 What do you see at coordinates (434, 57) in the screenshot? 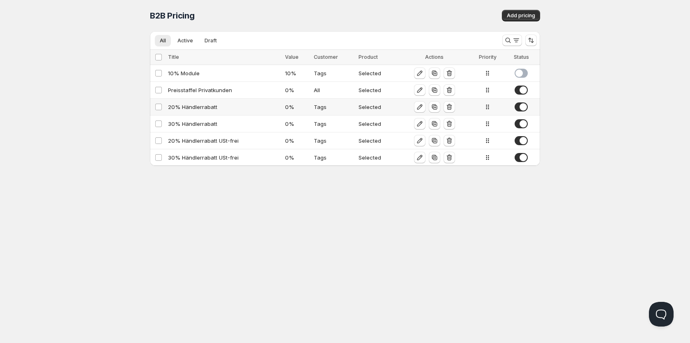
I see `span: Actions` at bounding box center [434, 57].